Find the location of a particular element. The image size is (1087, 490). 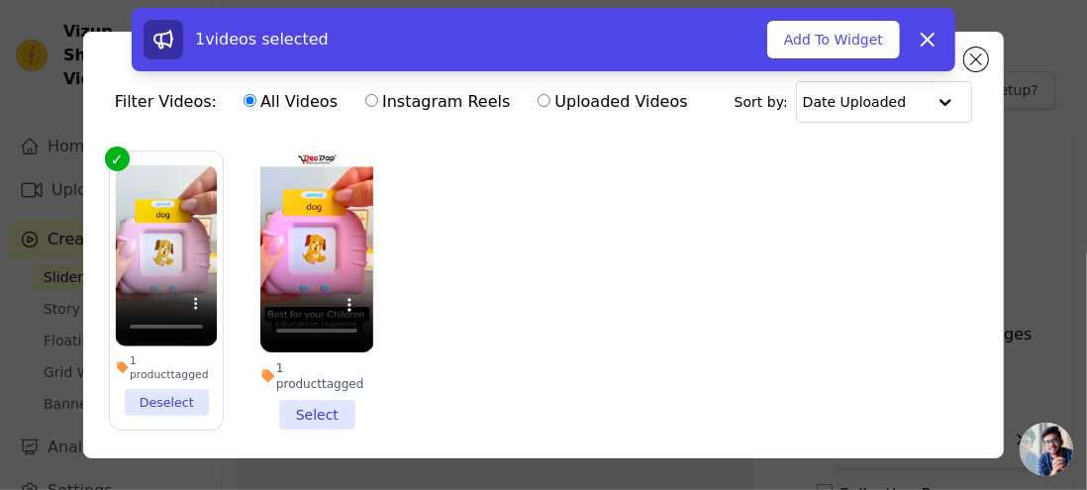

button: Add To Widget is located at coordinates (834, 40).